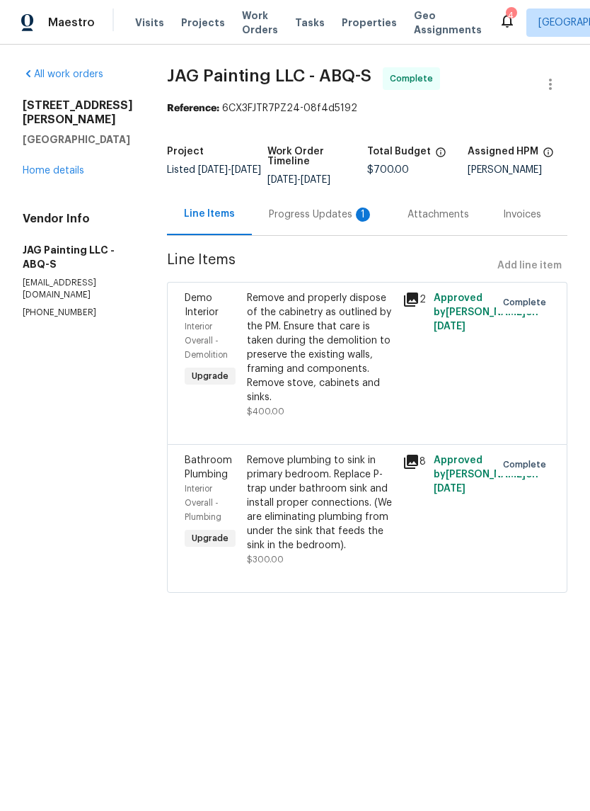 The width and height of the screenshot is (590, 811). I want to click on div: Remove and properly dispose of the cabinetry as outlined by the PM. Ensure that care is taken dur..., so click(321, 348).